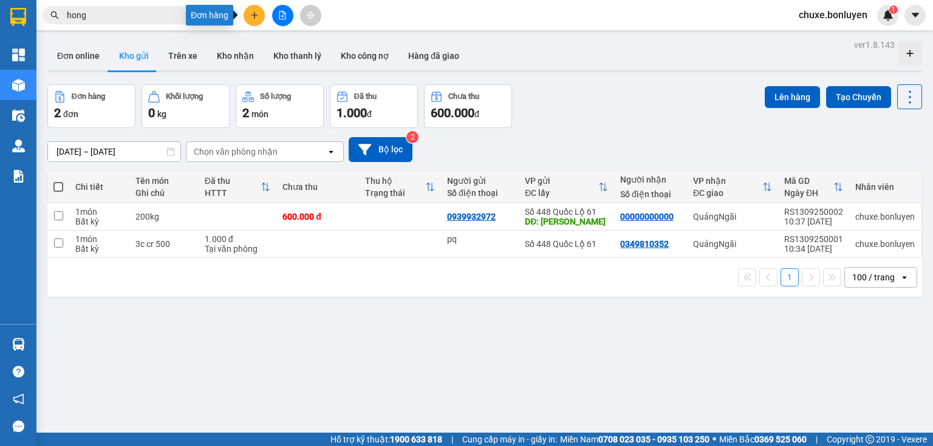  I want to click on span: 1.000, so click(352, 113).